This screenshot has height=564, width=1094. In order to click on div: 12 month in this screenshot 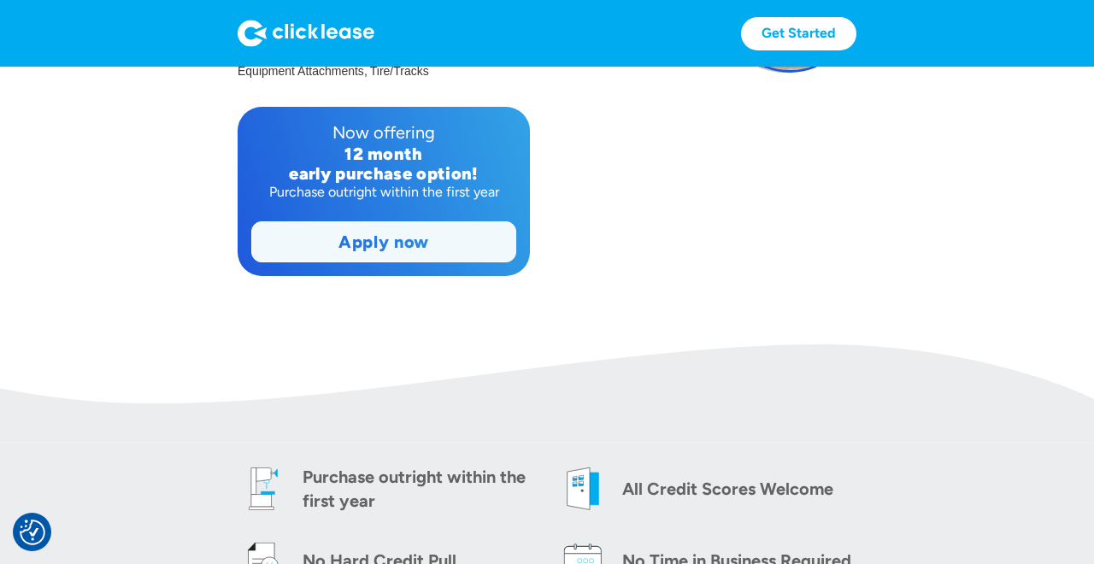, I will do `click(384, 154)`.